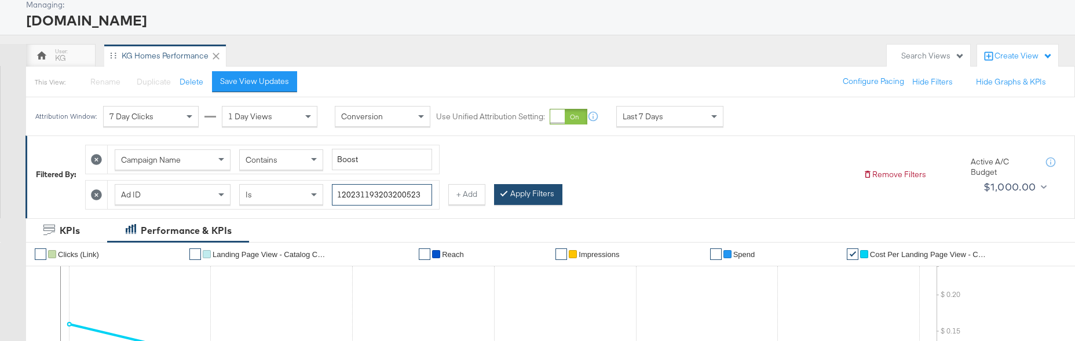 The image size is (1075, 341). What do you see at coordinates (60, 58) in the screenshot?
I see `div: KG` at bounding box center [60, 58].